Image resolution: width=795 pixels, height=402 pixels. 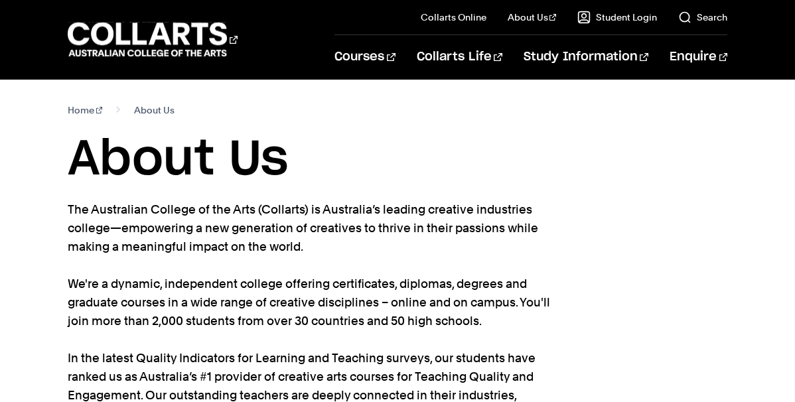 I want to click on a: Collarts Life, so click(x=459, y=57).